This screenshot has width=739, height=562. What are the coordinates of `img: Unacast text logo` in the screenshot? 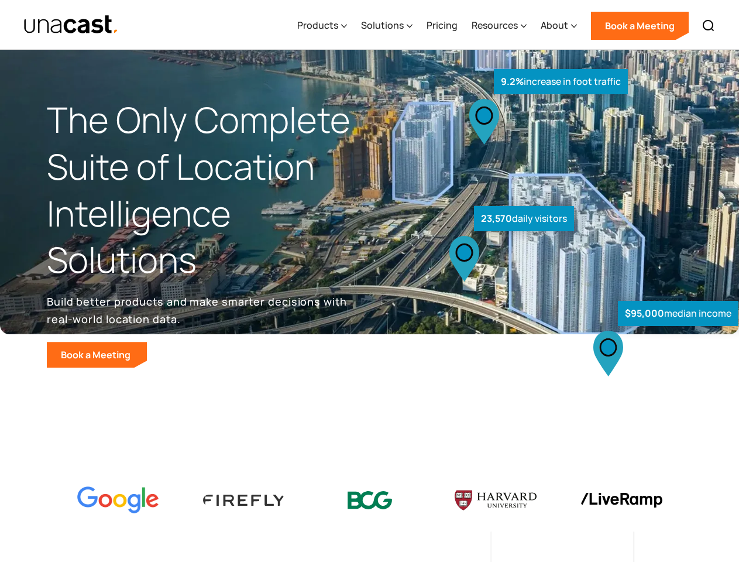 It's located at (71, 25).